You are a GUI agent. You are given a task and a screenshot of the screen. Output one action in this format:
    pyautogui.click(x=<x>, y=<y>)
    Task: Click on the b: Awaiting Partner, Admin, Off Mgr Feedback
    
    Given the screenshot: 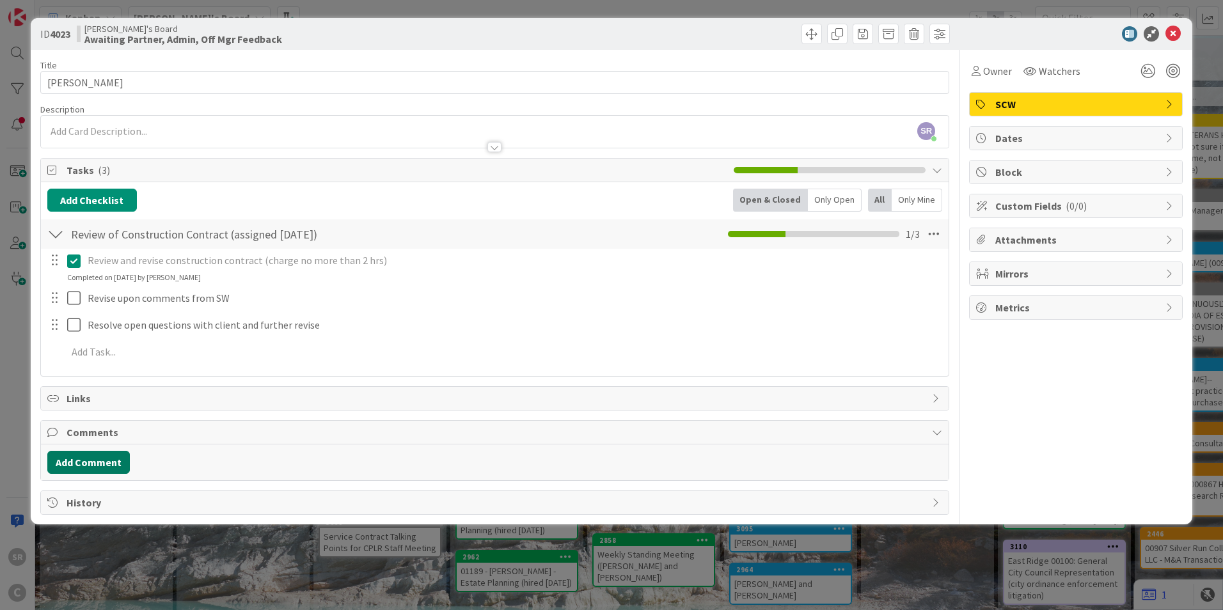 What is the action you would take?
    pyautogui.click(x=183, y=39)
    